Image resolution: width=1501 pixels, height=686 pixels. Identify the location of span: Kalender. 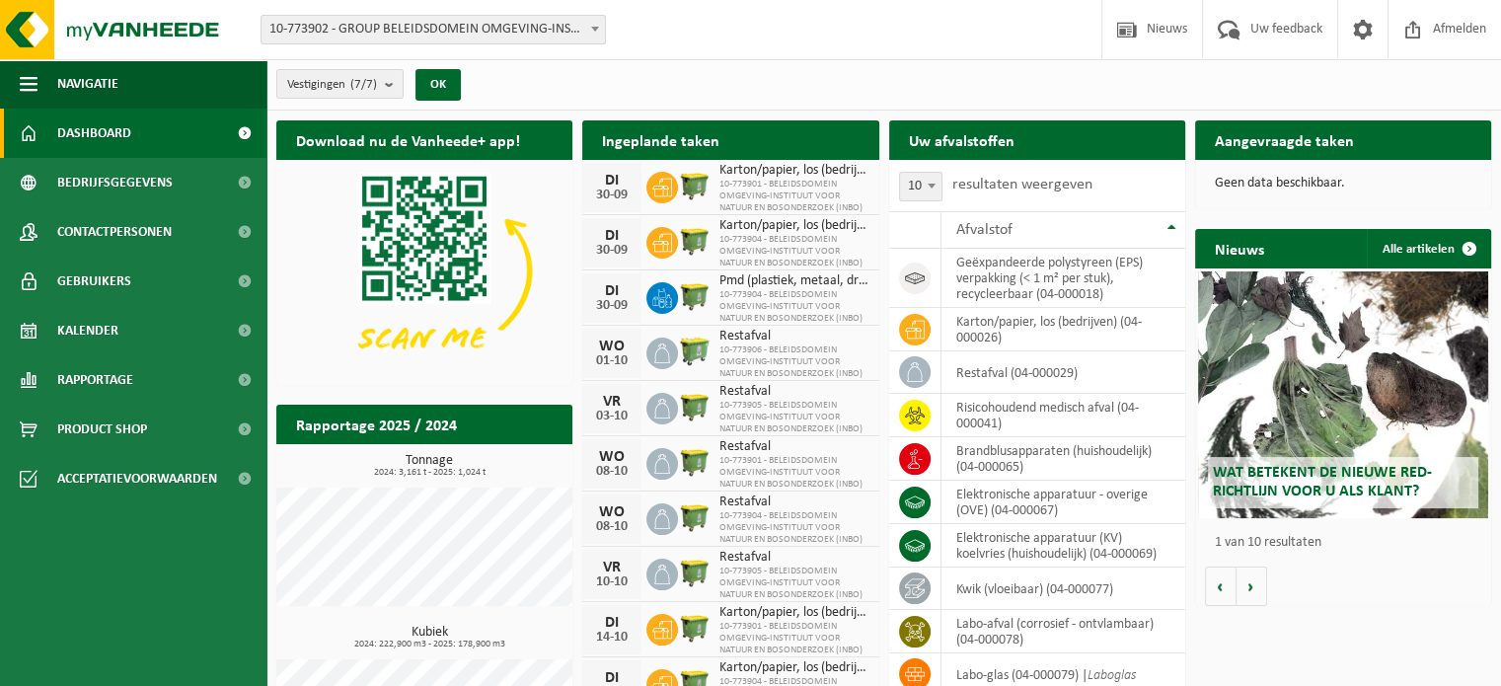
(88, 331).